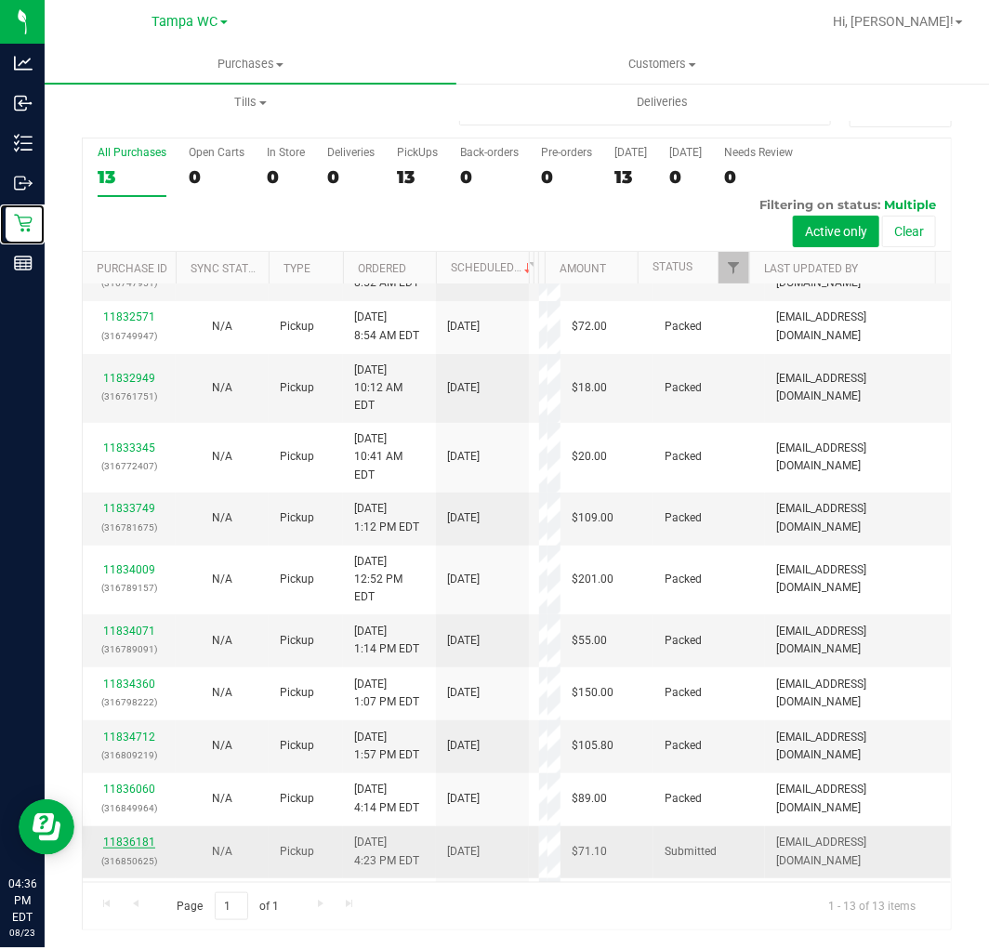 The height and width of the screenshot is (948, 989). What do you see at coordinates (129, 508) in the screenshot?
I see `a: 11833749` at bounding box center [129, 508].